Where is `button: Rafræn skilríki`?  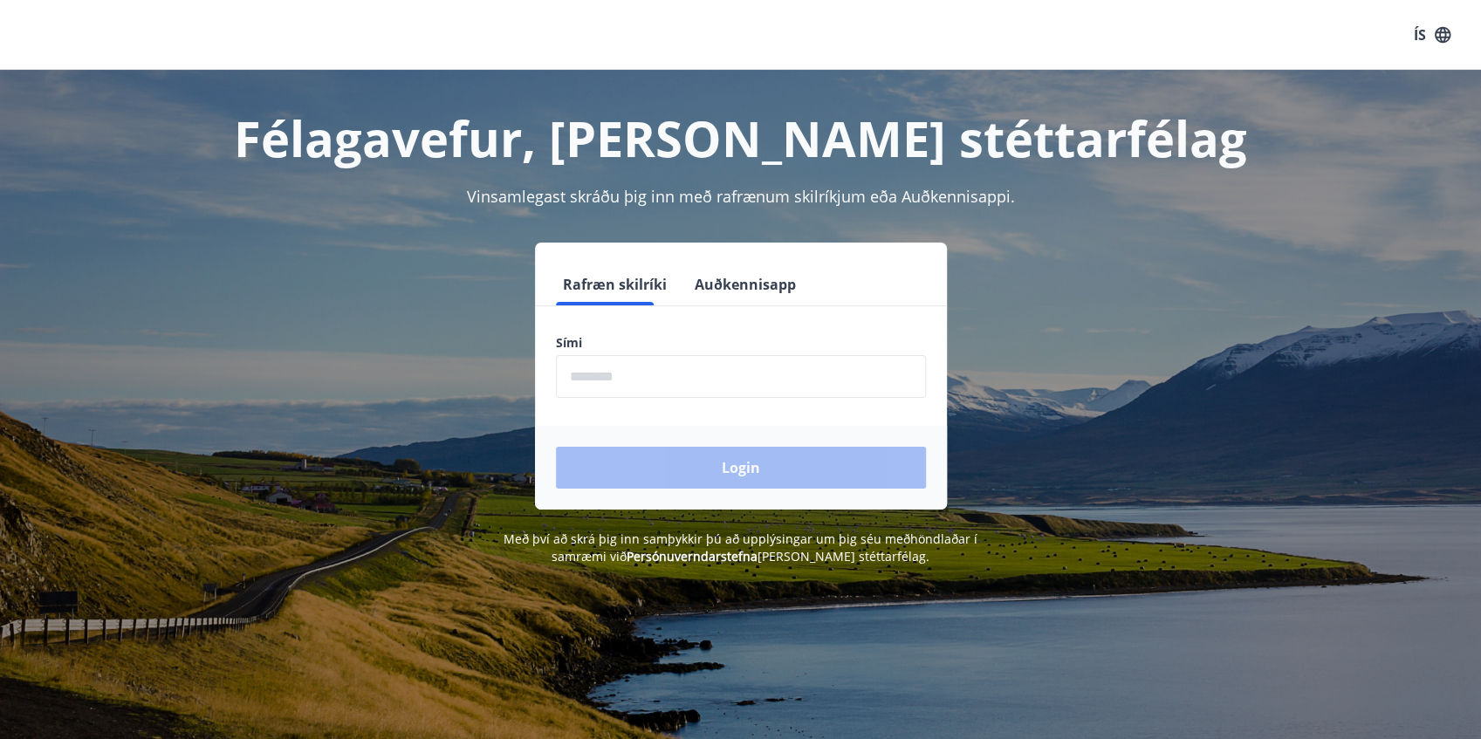 button: Rafræn skilríki is located at coordinates (614, 284).